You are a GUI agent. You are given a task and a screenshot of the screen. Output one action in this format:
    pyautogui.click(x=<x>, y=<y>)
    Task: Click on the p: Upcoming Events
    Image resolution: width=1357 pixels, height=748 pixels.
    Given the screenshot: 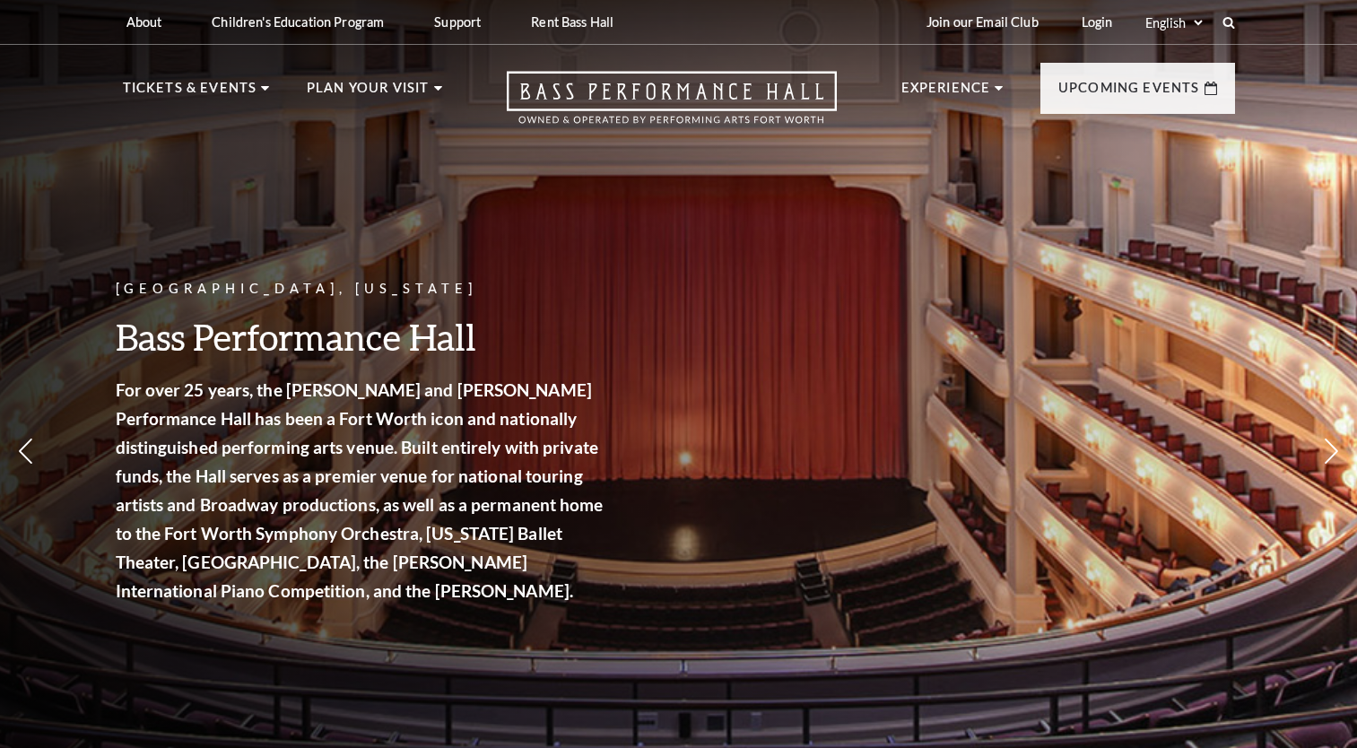 What is the action you would take?
    pyautogui.click(x=1129, y=93)
    